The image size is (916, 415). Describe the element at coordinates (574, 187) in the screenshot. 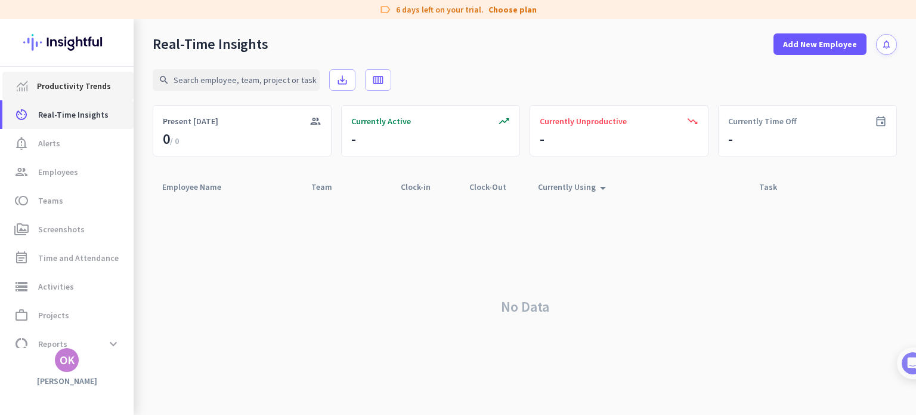

I see `div: Currently Using` at that location.